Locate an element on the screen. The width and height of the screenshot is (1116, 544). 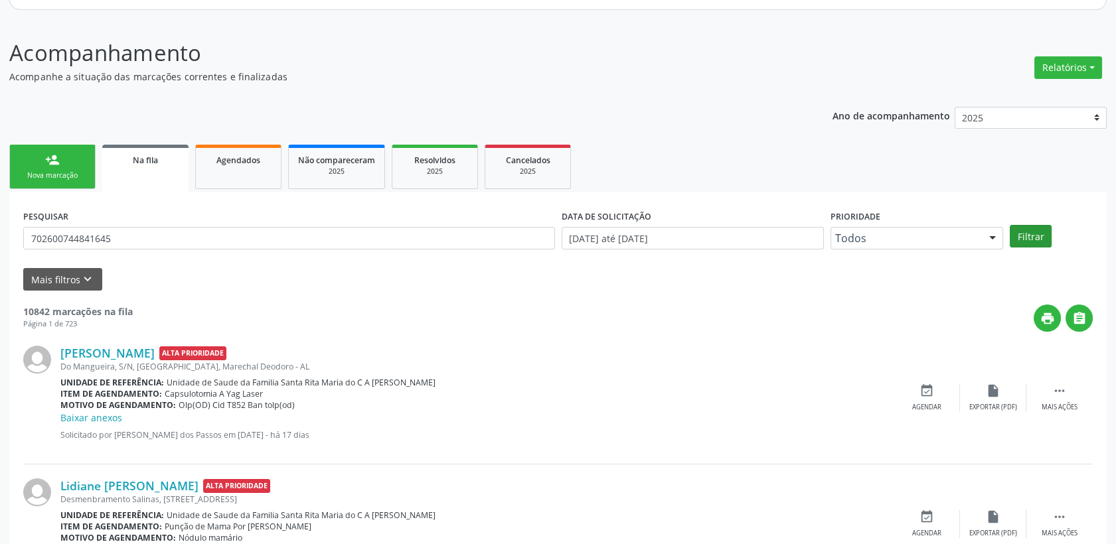
label: Prioridade is located at coordinates (855, 216).